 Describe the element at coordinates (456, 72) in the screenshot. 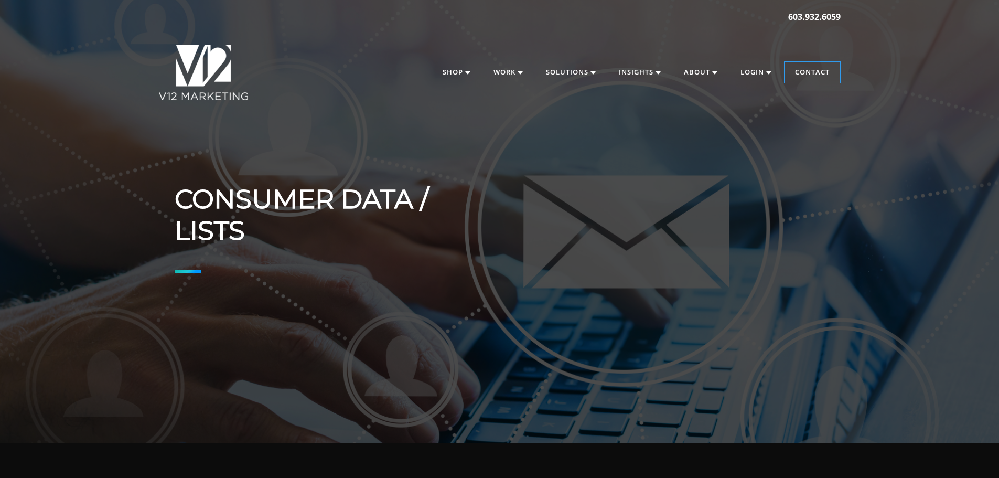

I see `a: Shop` at that location.